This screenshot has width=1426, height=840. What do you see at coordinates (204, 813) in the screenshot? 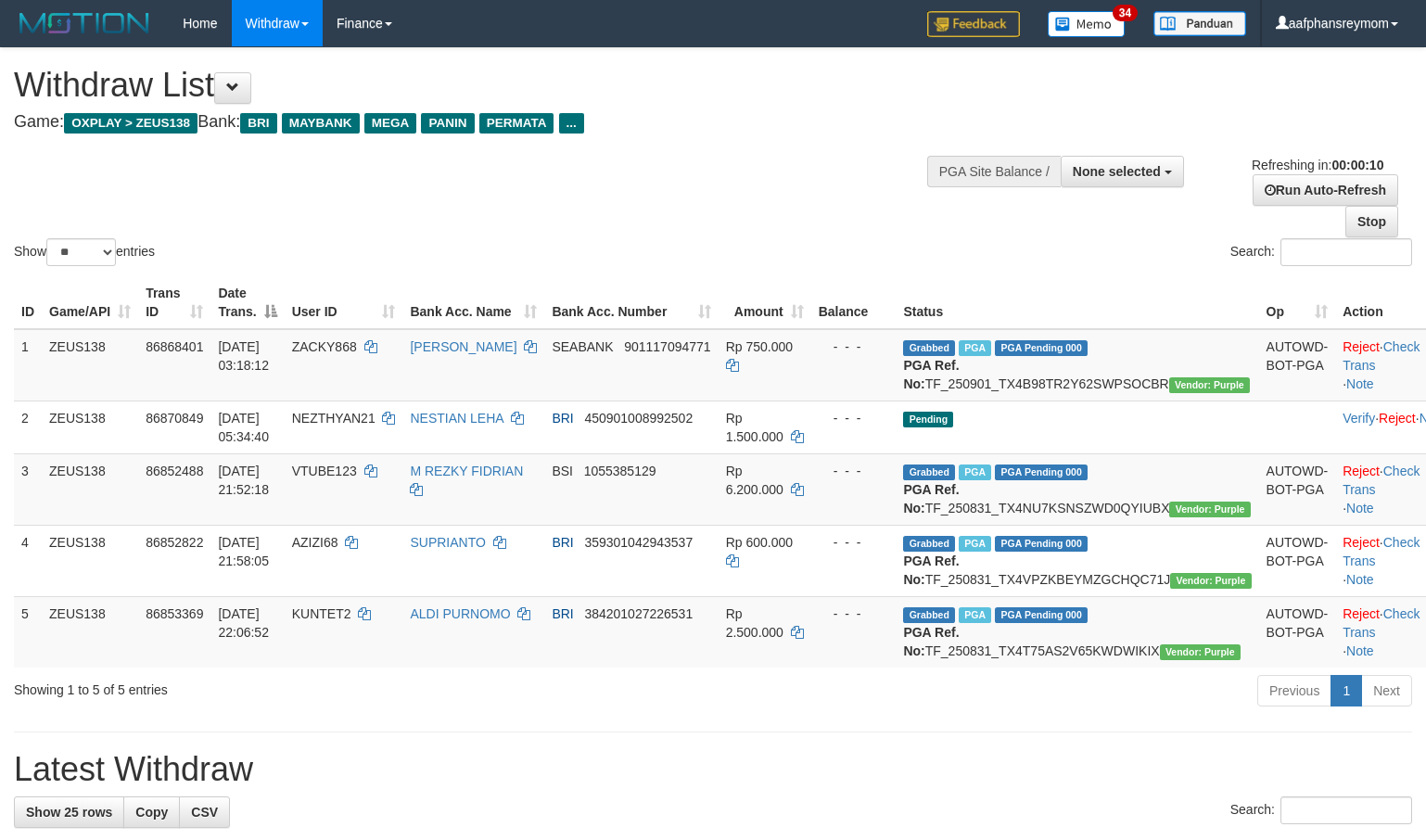
I see `a: CSV` at bounding box center [204, 813].